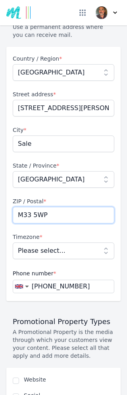 The image size is (127, 395). I want to click on p: Use a permanent address where you can receive mail., so click(63, 31).